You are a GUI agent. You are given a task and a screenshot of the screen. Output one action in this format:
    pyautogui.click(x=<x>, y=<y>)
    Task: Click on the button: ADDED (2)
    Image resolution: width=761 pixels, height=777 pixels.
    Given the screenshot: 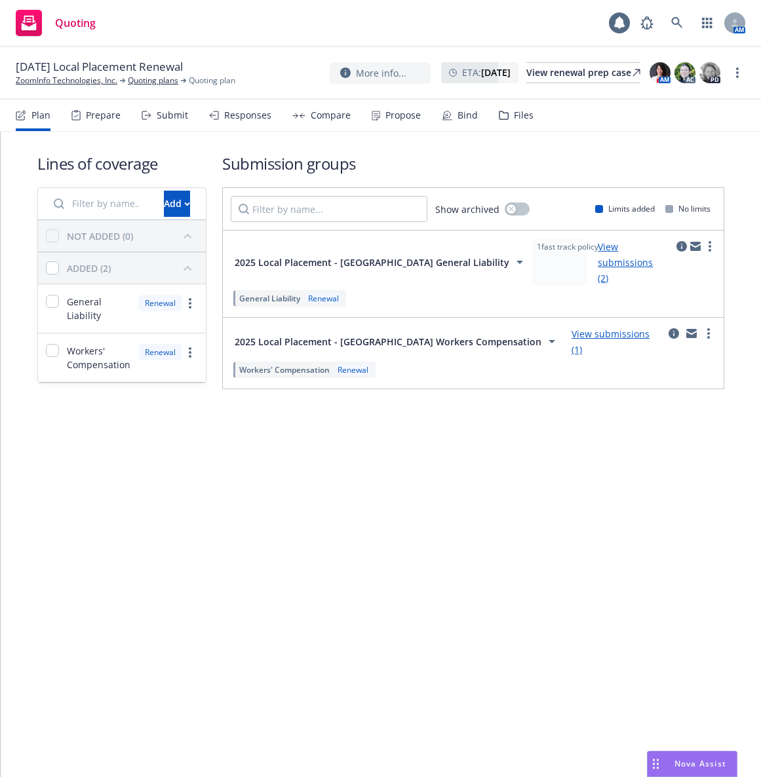 What is the action you would take?
    pyautogui.click(x=132, y=268)
    